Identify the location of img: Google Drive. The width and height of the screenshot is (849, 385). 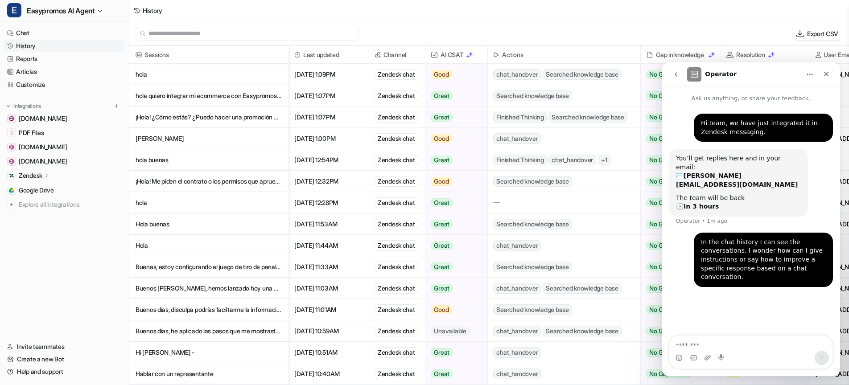
(12, 190).